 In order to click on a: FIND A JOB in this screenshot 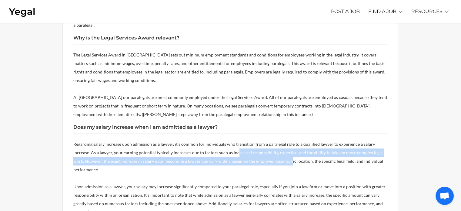, I will do `click(382, 11)`.